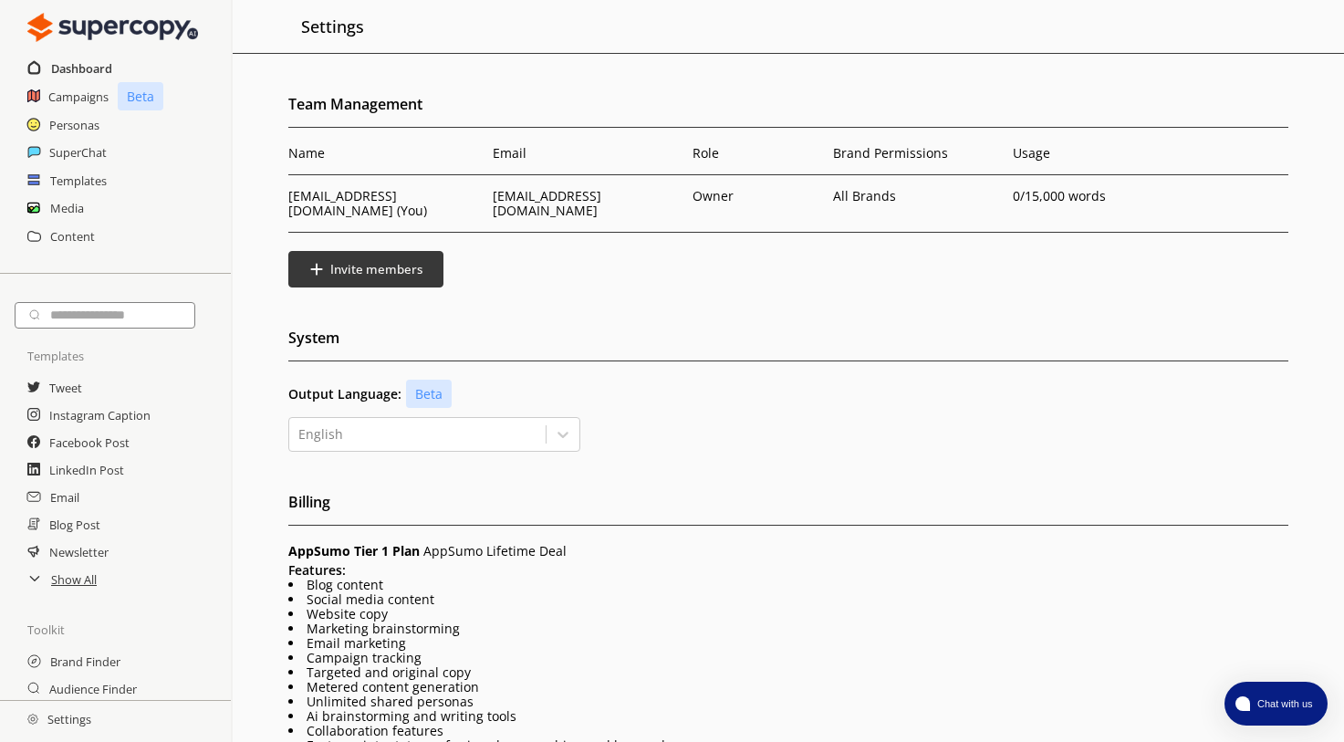  I want to click on button: Invite members, so click(366, 269).